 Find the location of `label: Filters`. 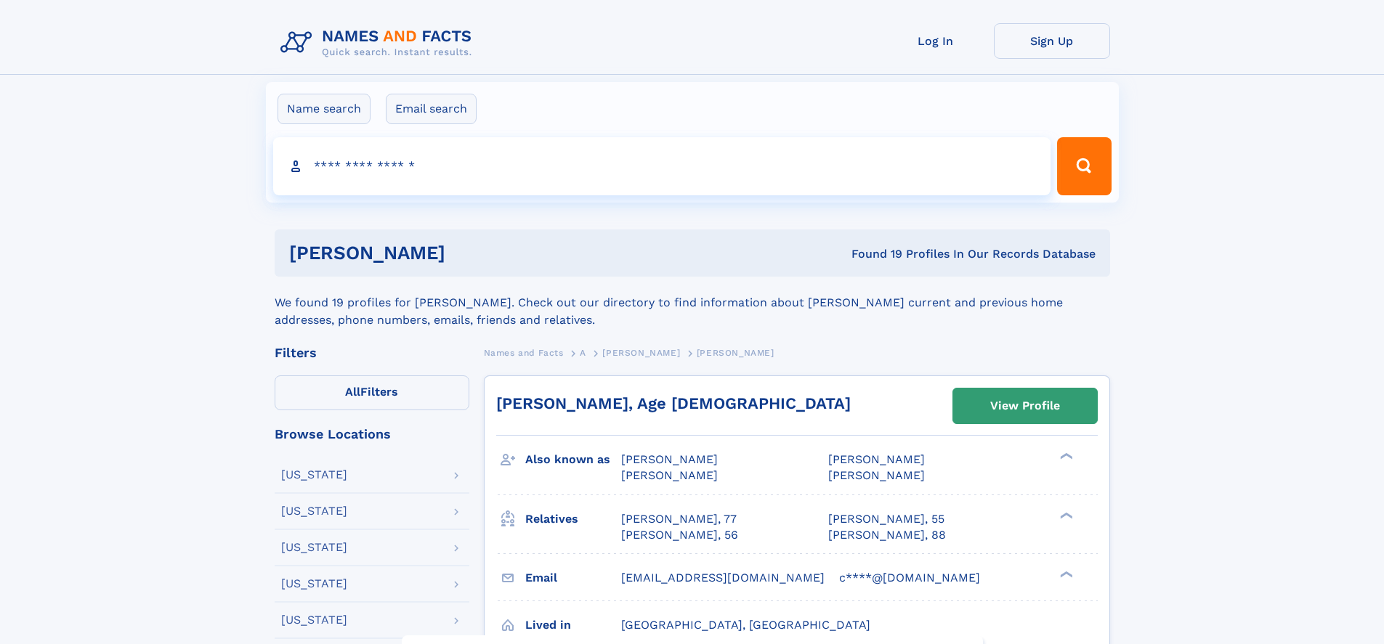

label: Filters is located at coordinates (372, 393).